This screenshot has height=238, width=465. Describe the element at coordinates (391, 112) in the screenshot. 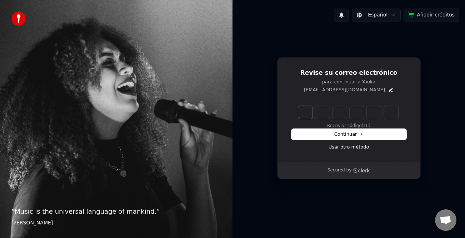

I see `input: Digit 6` at that location.